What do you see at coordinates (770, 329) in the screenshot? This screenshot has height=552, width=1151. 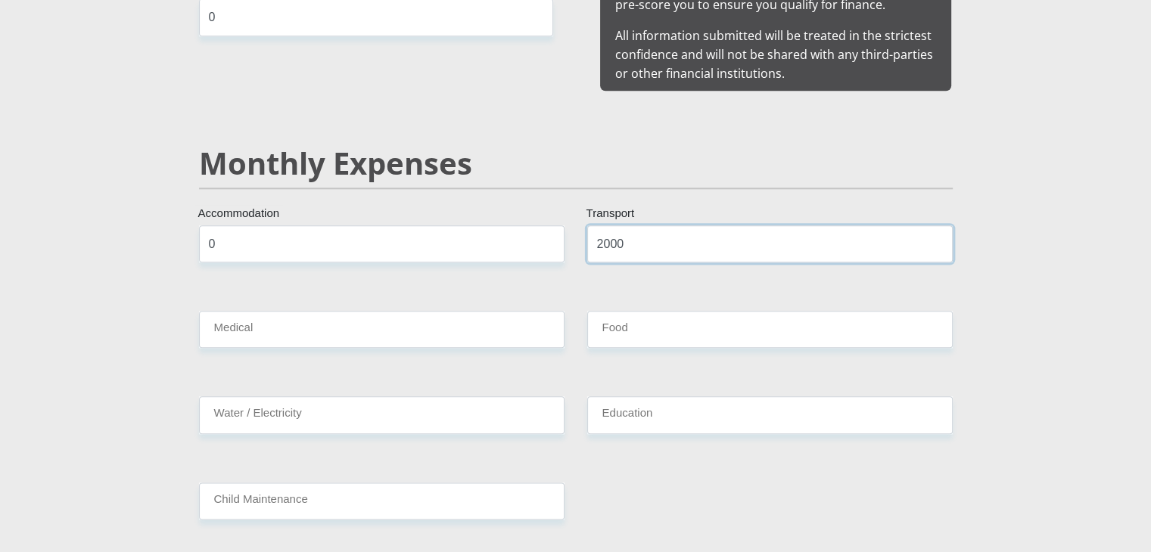 I see `input: Expenses - Food` at bounding box center [770, 329].